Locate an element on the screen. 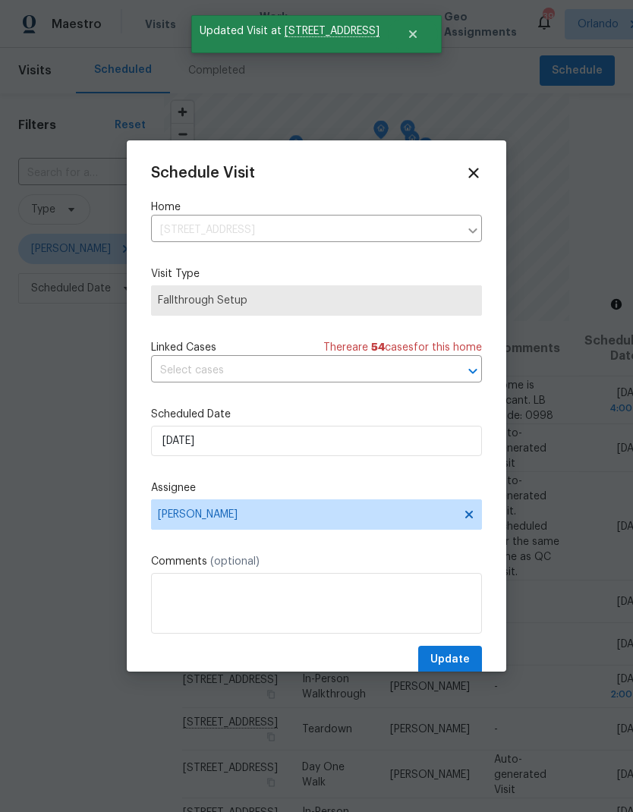 The image size is (633, 812). input: M/D/YYYY is located at coordinates (317, 441).